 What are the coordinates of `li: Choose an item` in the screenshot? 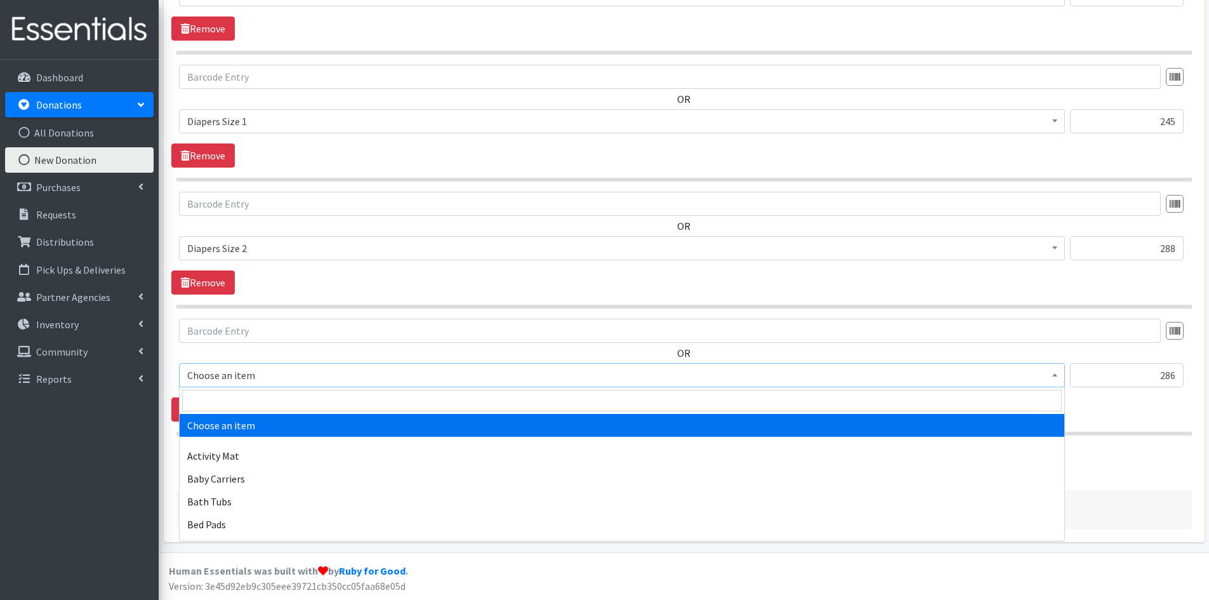 It's located at (622, 425).